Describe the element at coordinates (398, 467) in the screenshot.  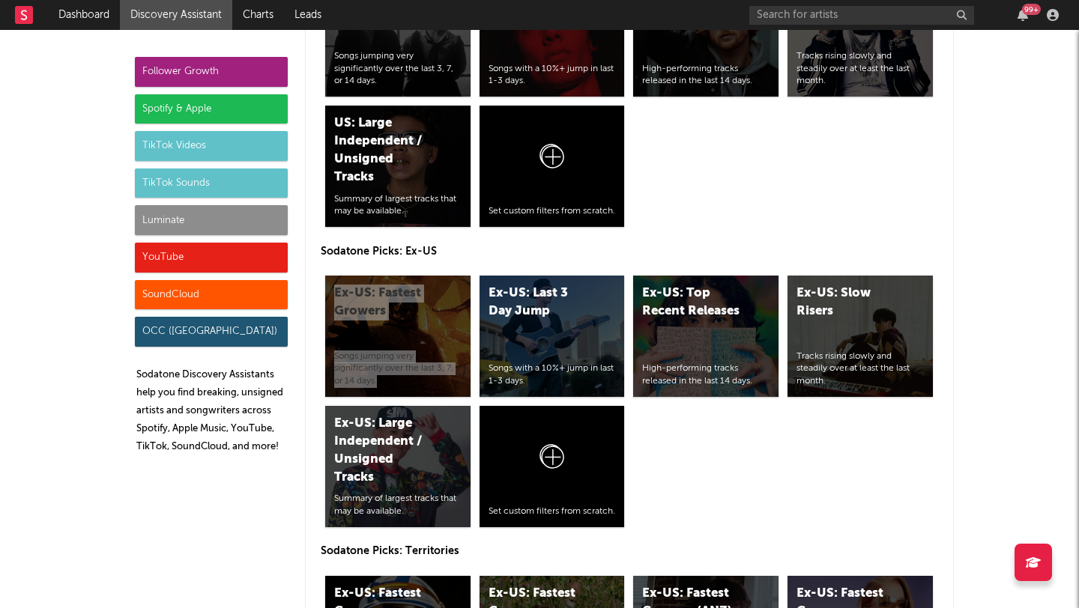
I see `a: Ex-US: Large Independent / Unsigned TracksSummary of largest tracks that may be available.` at that location.